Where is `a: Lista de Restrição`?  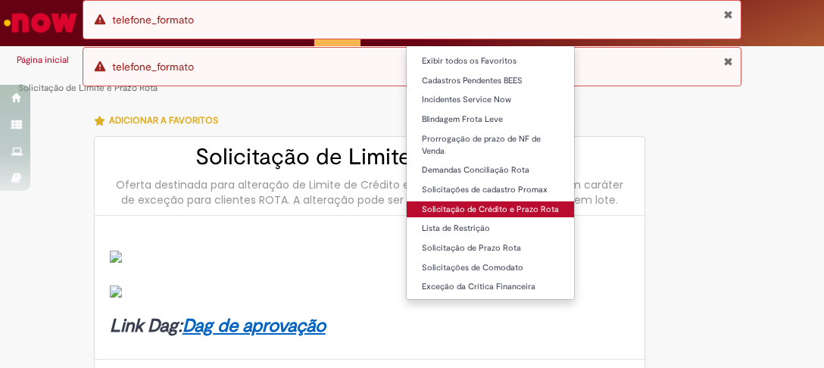
a: Lista de Restrição is located at coordinates (491, 229).